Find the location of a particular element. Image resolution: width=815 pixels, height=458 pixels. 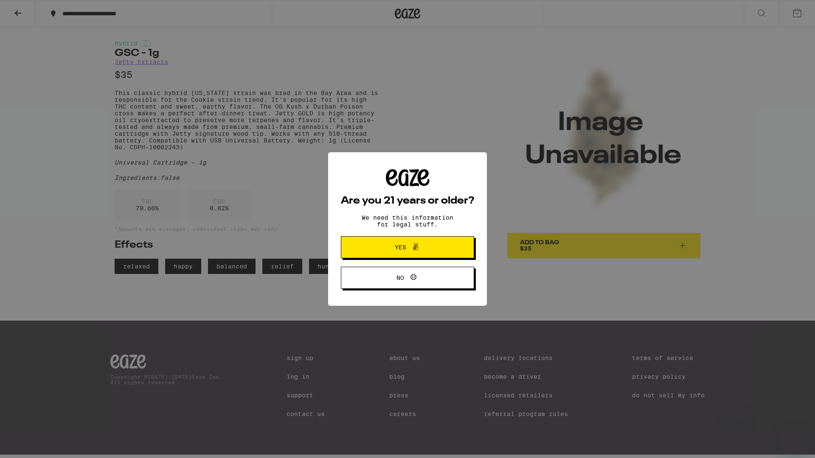

p: We need this information for legal stuff. is located at coordinates (407, 221).